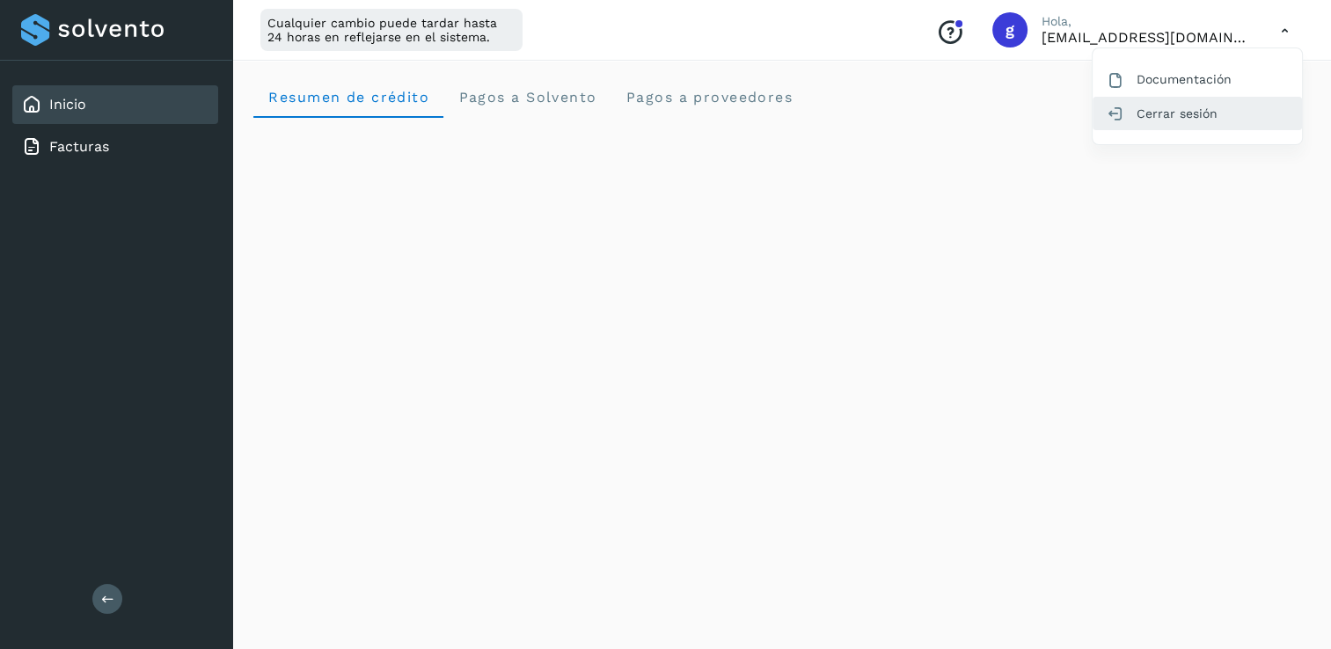  I want to click on a: Facturas, so click(79, 146).